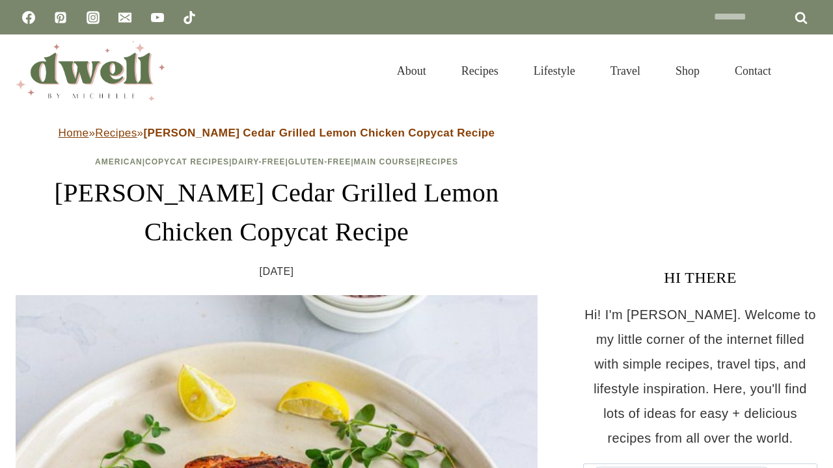 This screenshot has width=833, height=468. I want to click on a: Copycat Recipes, so click(187, 162).